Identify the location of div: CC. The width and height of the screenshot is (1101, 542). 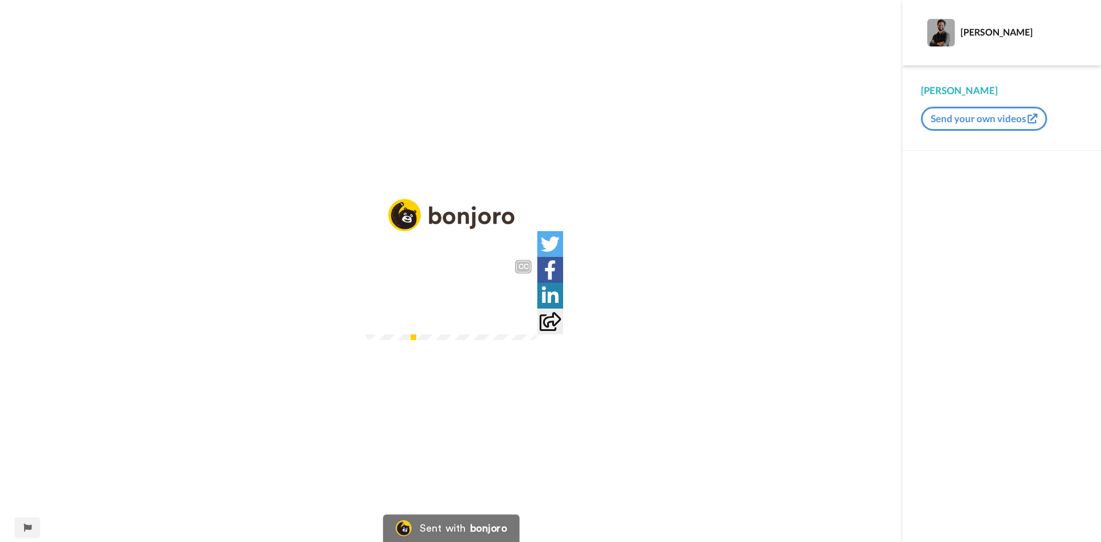
(523, 267).